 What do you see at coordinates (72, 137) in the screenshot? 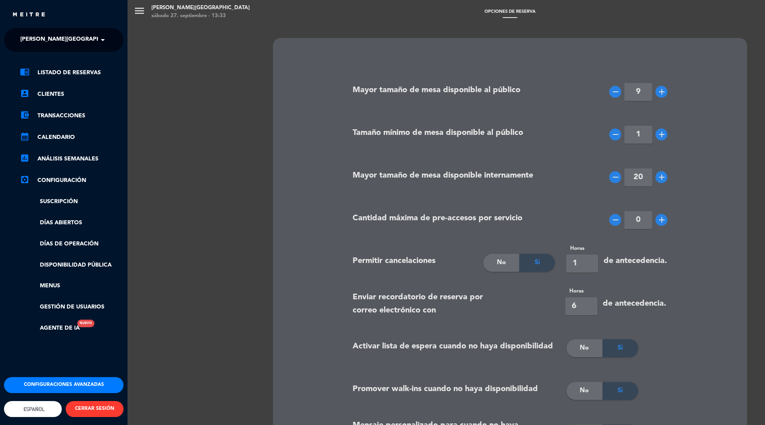
I see `a: calendar_monthCalendario` at bounding box center [72, 137].